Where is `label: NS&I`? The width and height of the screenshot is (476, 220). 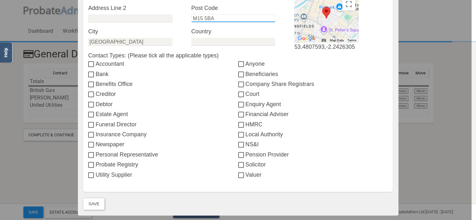
label: NS&I is located at coordinates (313, 144).